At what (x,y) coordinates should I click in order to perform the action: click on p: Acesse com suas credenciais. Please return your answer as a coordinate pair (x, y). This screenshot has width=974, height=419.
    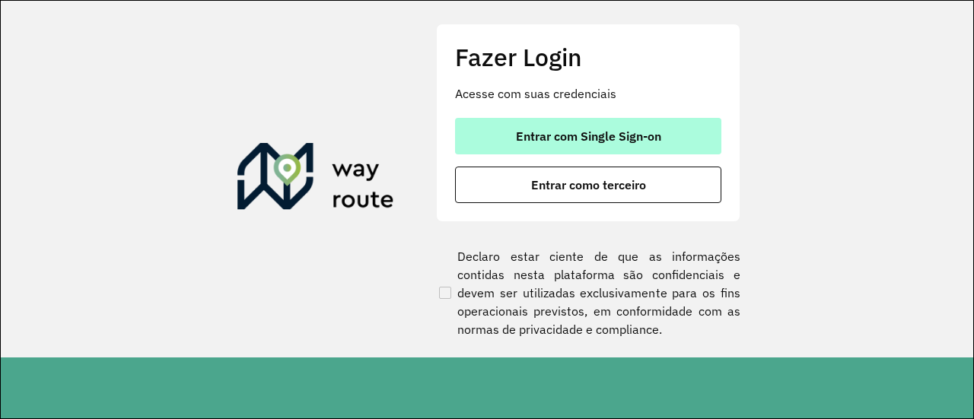
    Looking at the image, I should click on (588, 94).